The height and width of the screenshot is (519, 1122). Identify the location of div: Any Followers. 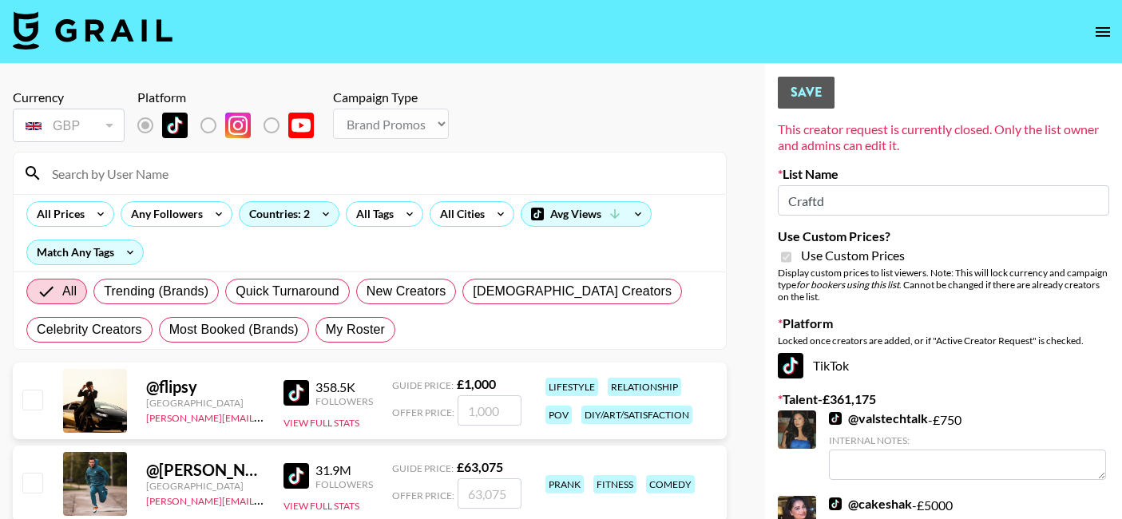
(164, 214).